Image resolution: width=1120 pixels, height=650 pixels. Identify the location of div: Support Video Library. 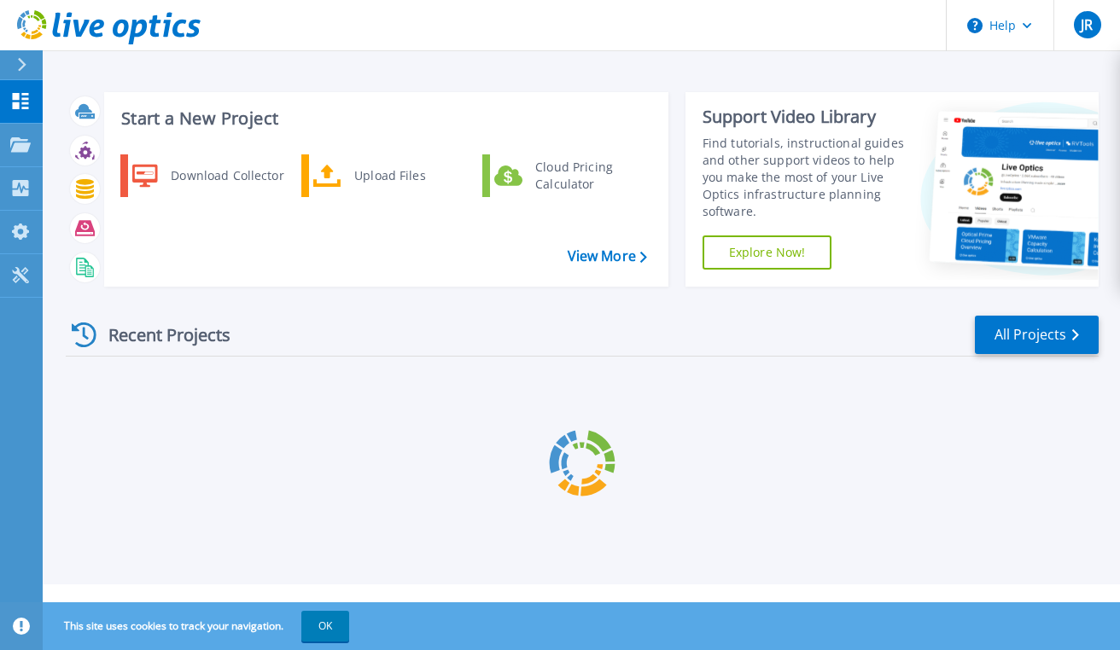
(805, 117).